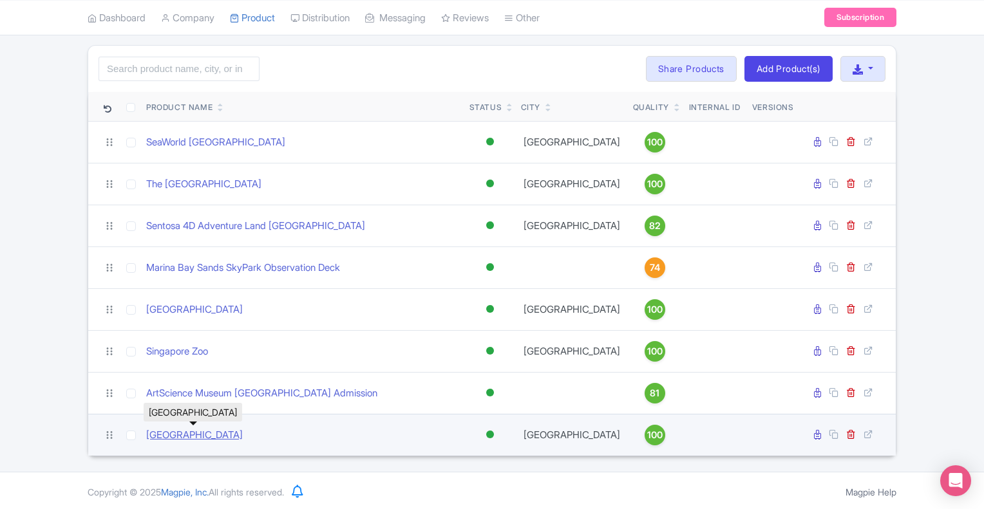 The image size is (984, 509). I want to click on th: Versions, so click(772, 107).